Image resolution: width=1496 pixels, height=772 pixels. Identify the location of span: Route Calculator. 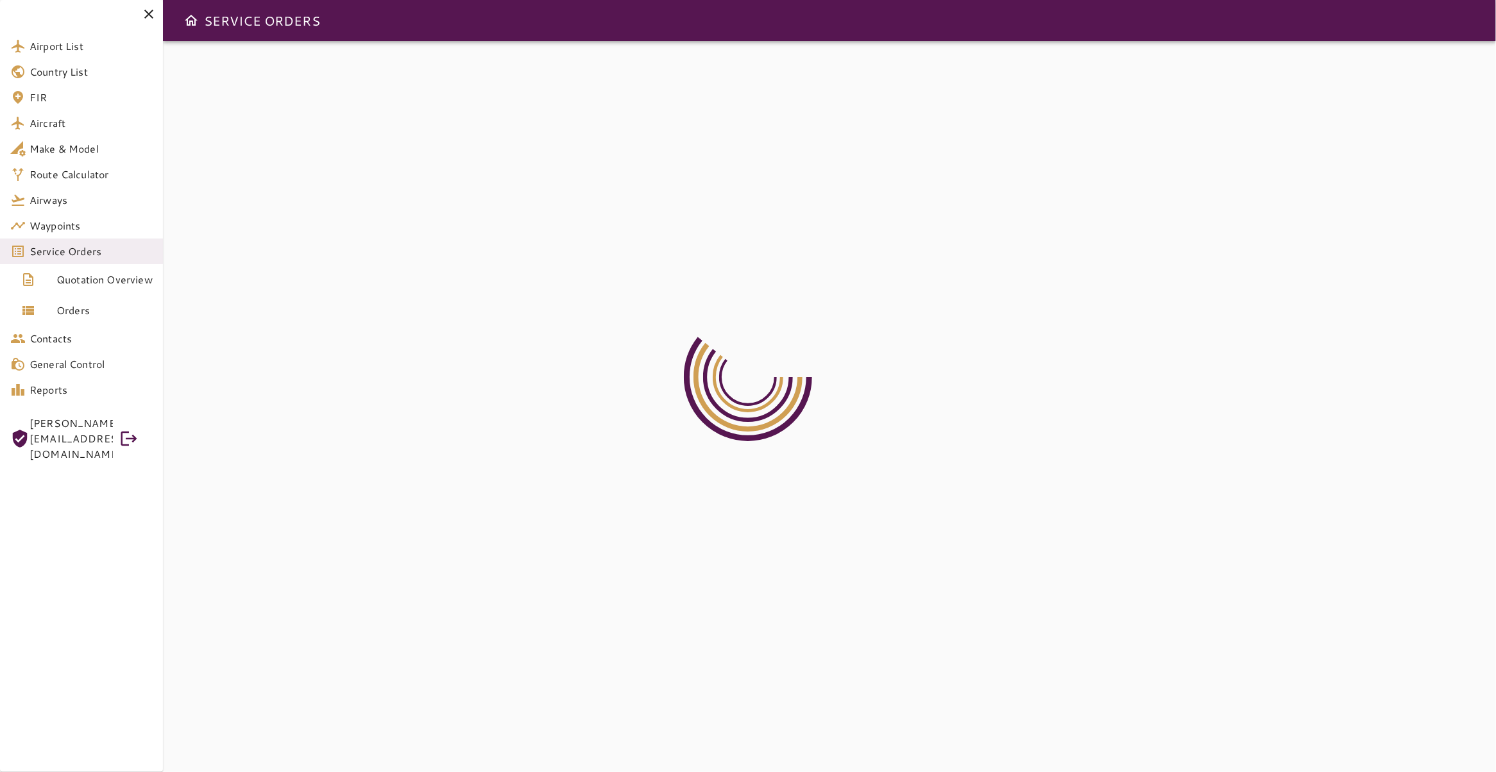
(91, 174).